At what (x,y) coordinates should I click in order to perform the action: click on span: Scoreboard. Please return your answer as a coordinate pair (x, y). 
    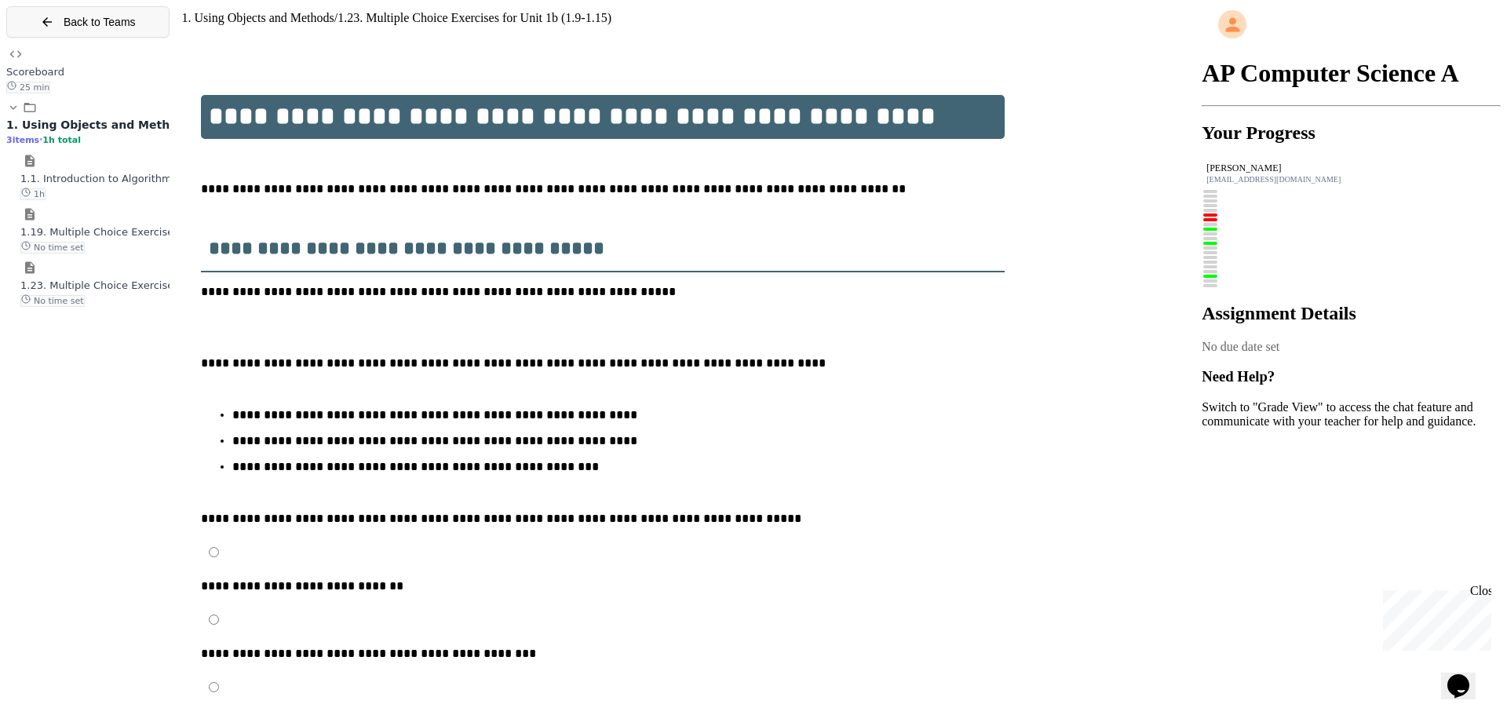
    Looking at the image, I should click on (35, 71).